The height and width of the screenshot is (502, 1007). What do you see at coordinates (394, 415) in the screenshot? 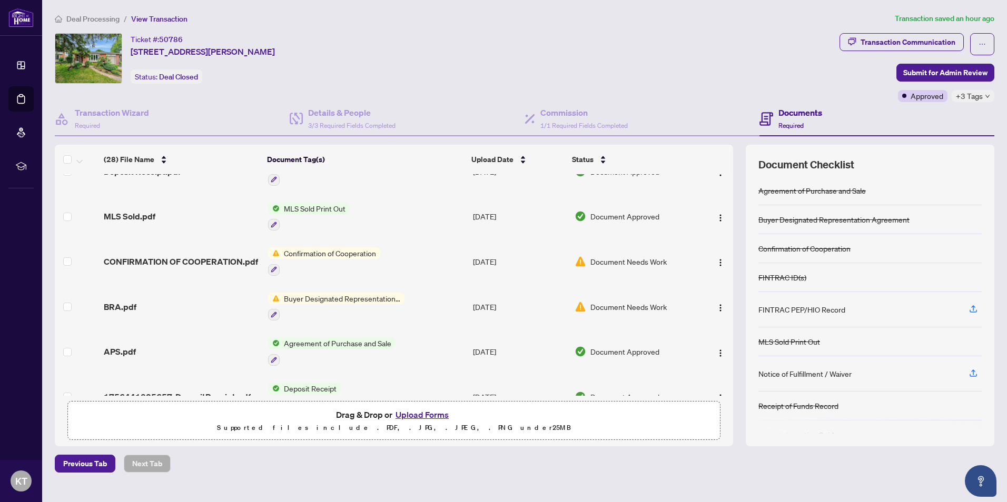
I see `span: Drag & Drop or` at bounding box center [394, 415].